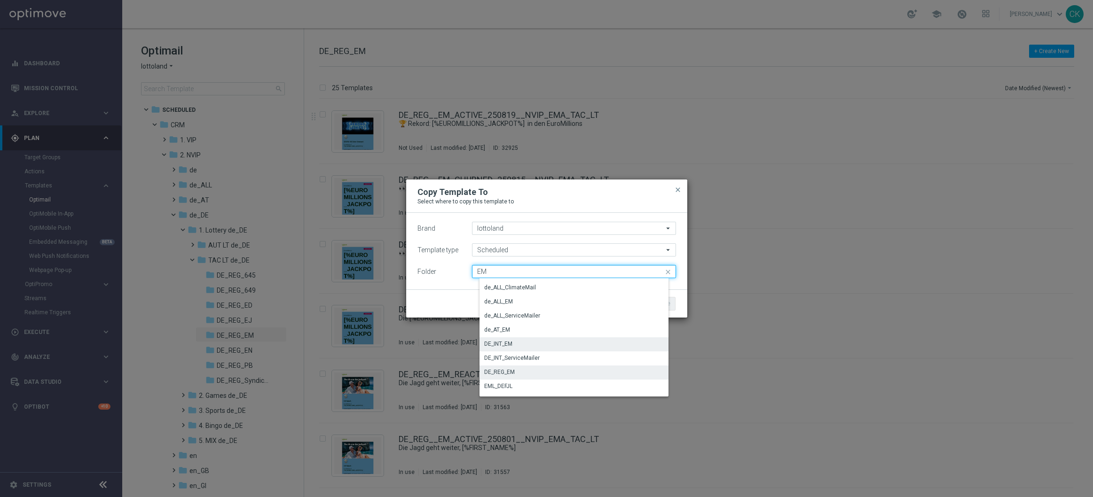  I want to click on i: close, so click(668, 272).